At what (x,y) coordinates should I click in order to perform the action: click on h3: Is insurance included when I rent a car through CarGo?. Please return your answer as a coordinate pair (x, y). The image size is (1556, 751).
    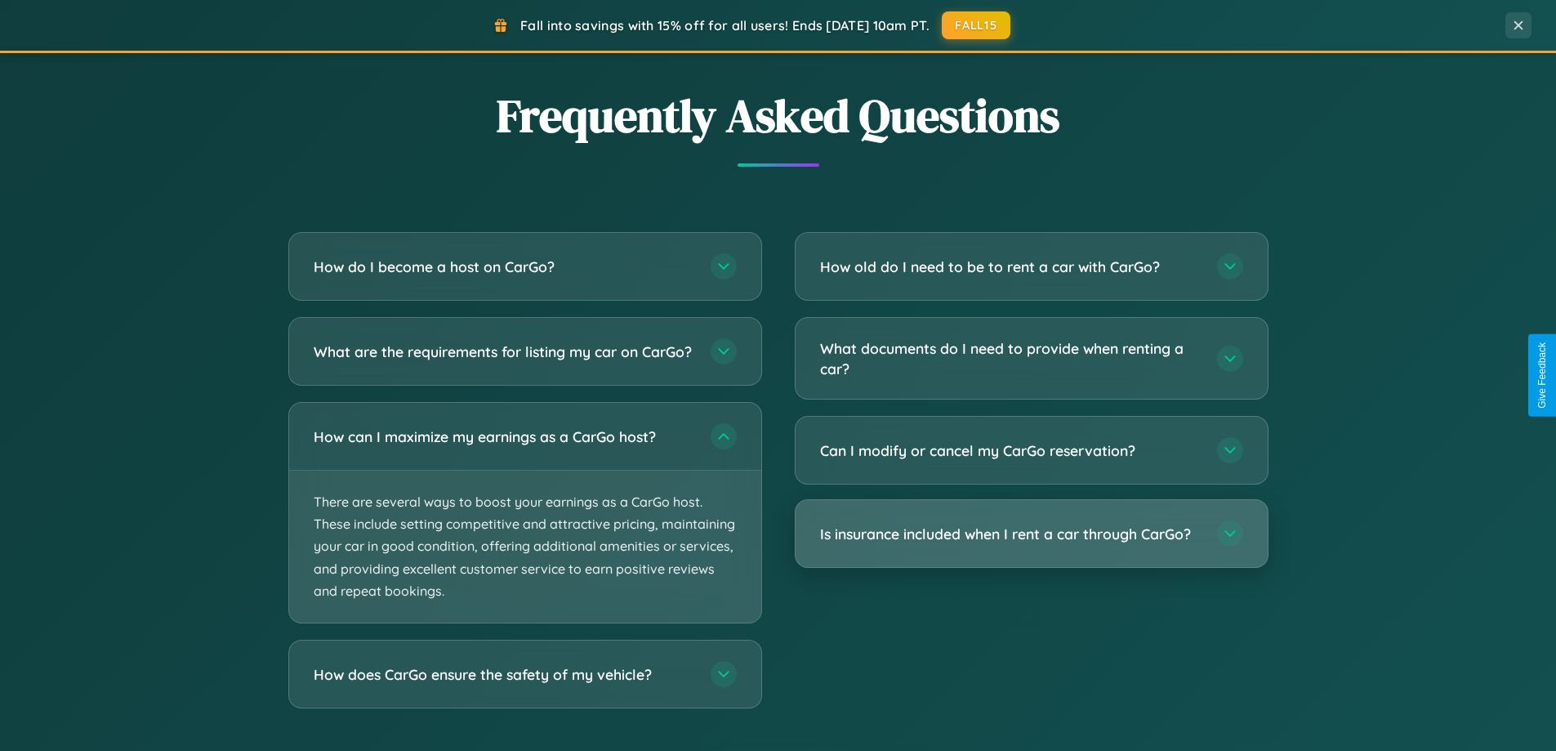
    Looking at the image, I should click on (1010, 533).